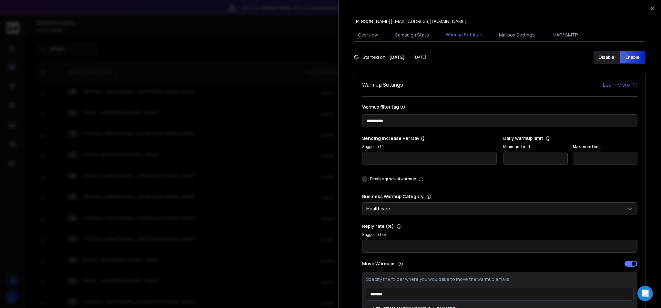  What do you see at coordinates (620, 57) in the screenshot?
I see `button: DisableEnable` at bounding box center [620, 57].